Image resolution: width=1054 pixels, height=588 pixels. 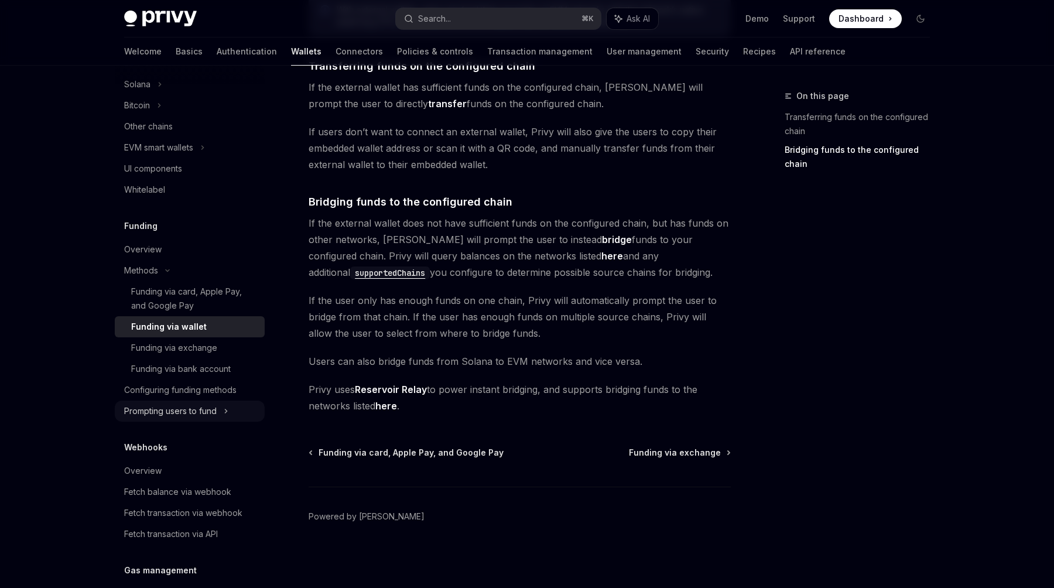 I want to click on div: Fetch balance via webhook, so click(x=177, y=492).